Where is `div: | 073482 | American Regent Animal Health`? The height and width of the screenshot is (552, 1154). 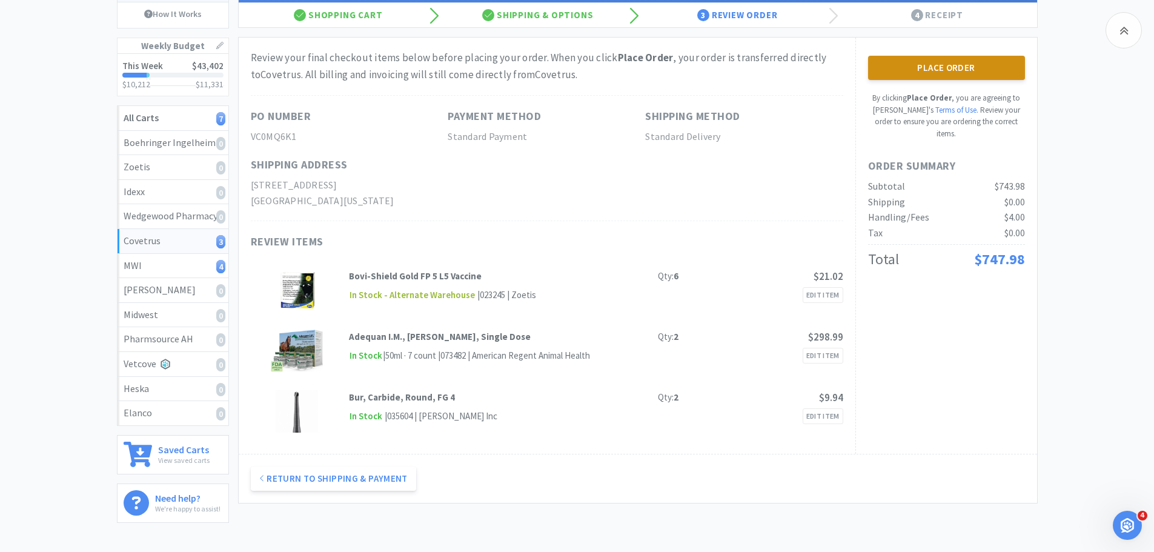
div: | 073482 | American Regent Animal Health is located at coordinates (513, 356).